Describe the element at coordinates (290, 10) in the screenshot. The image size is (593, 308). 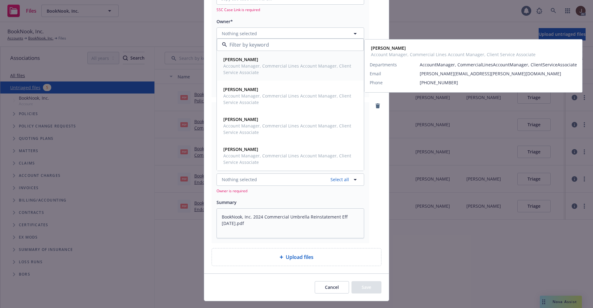
I see `span: SSC Case Link is required` at that location.